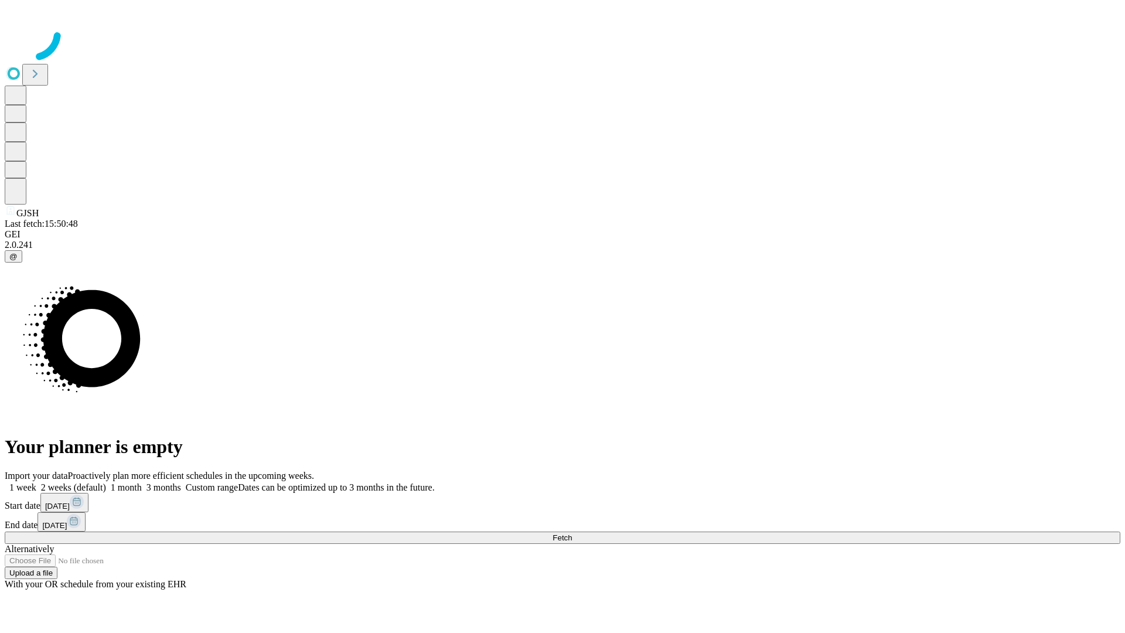 Image resolution: width=1125 pixels, height=633 pixels. What do you see at coordinates (23, 487) in the screenshot?
I see `span: 1 week` at bounding box center [23, 487].